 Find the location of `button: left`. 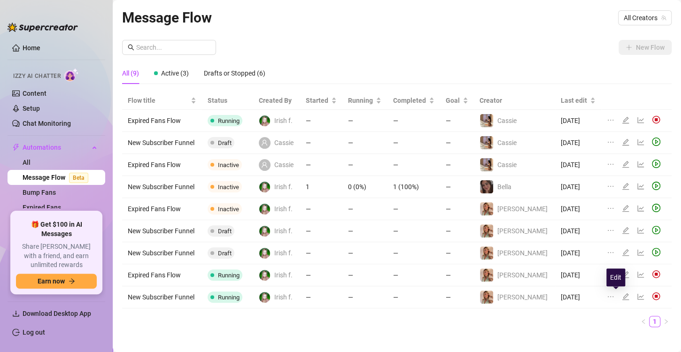

button: left is located at coordinates (643, 322).